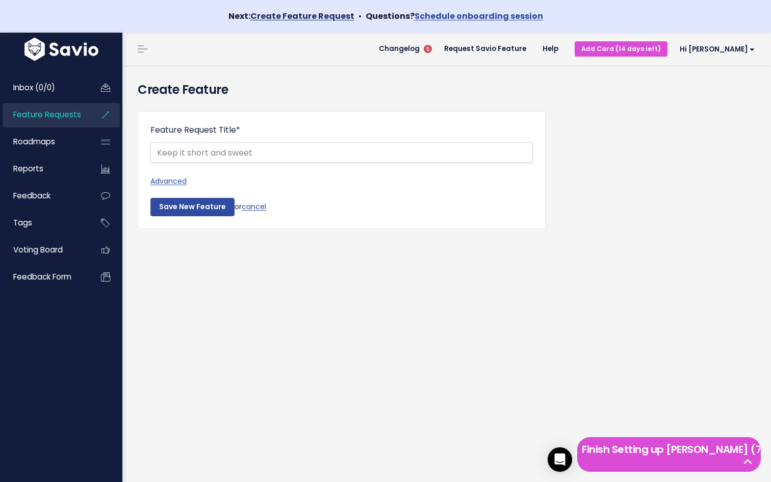 The image size is (771, 482). I want to click on a: Feature Requests, so click(43, 115).